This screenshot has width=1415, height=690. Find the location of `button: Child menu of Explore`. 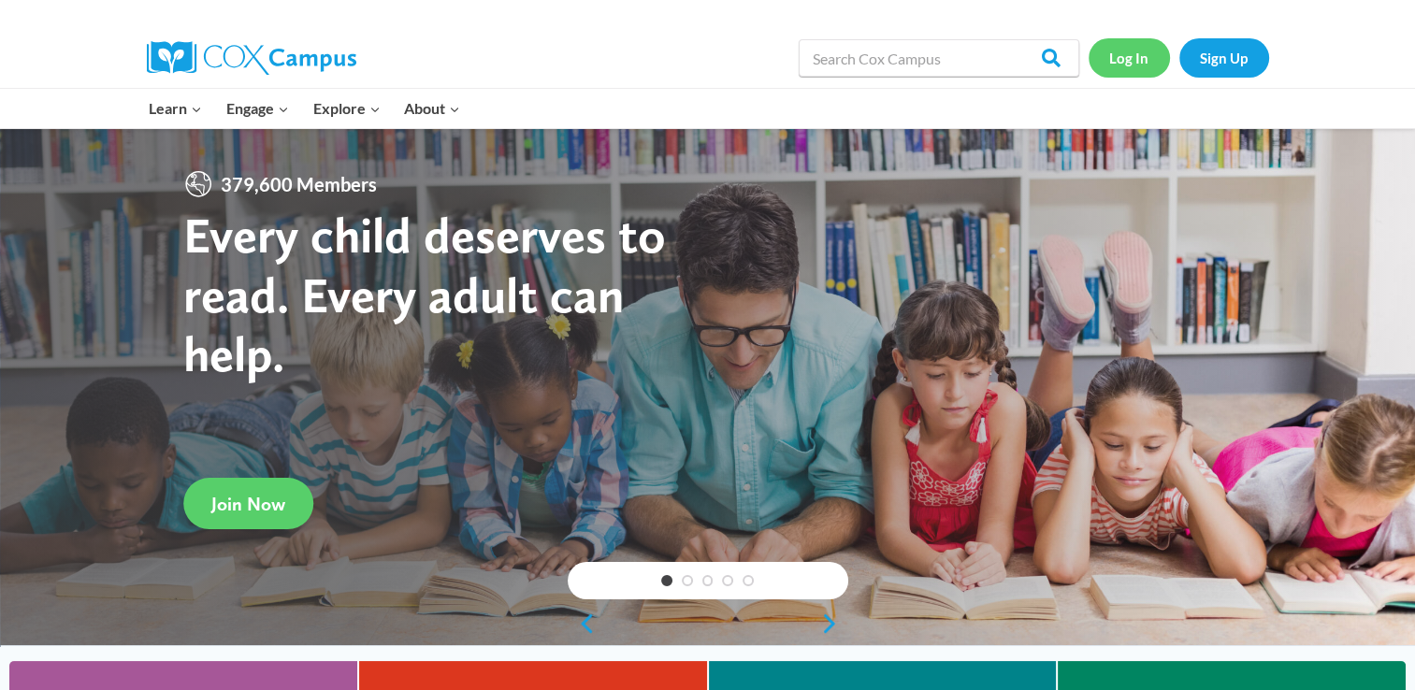

button: Child menu of Explore is located at coordinates (347, 108).